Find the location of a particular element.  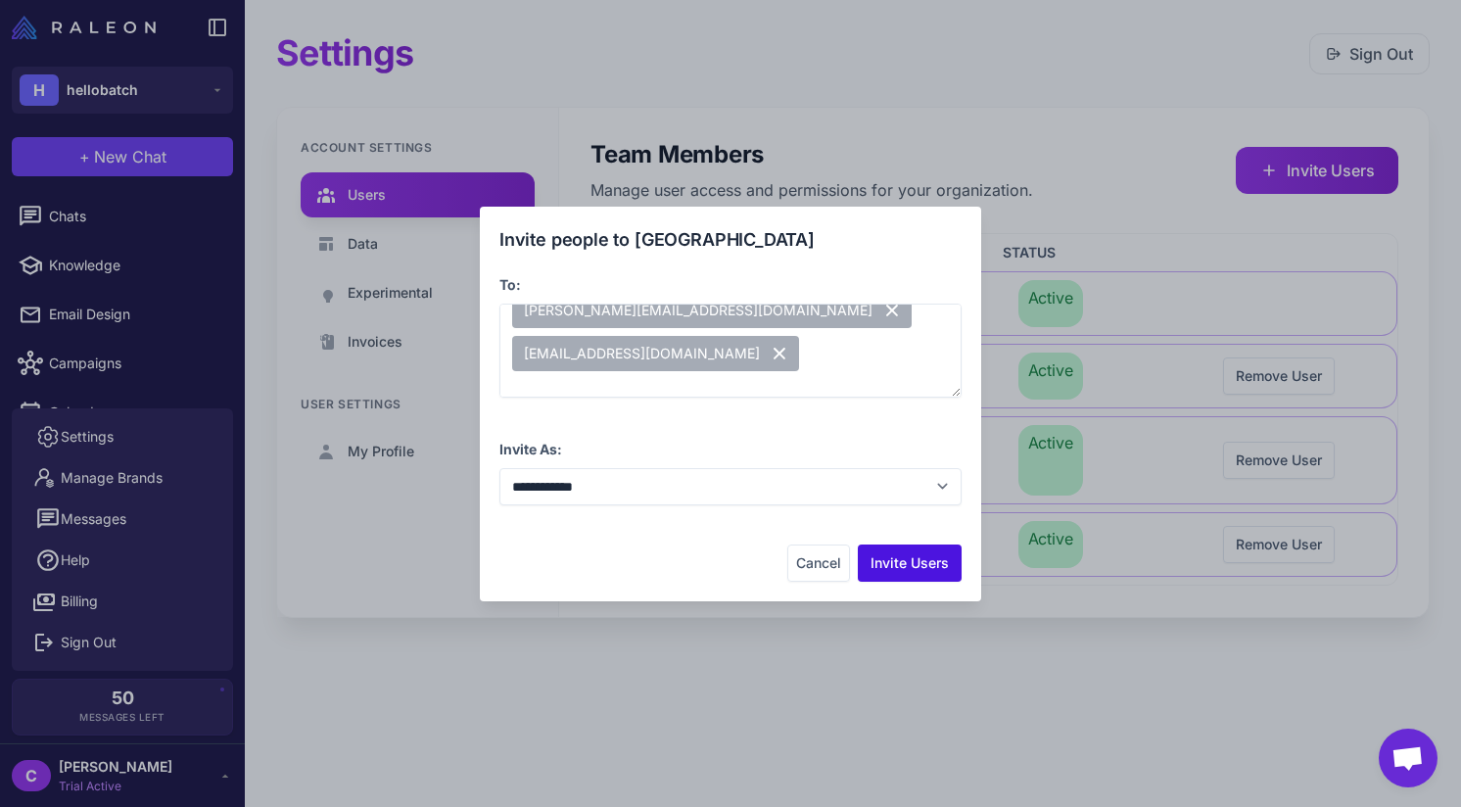

div: Open chat is located at coordinates (1408, 758).